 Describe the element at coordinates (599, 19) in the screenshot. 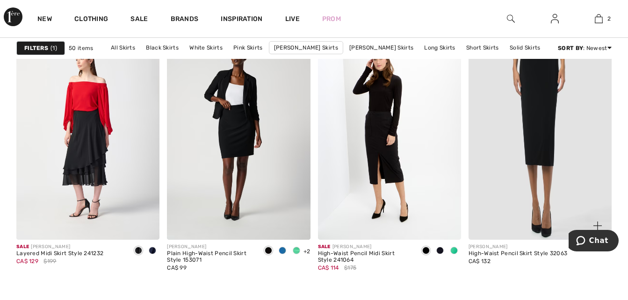

I see `img: My Bag` at that location.